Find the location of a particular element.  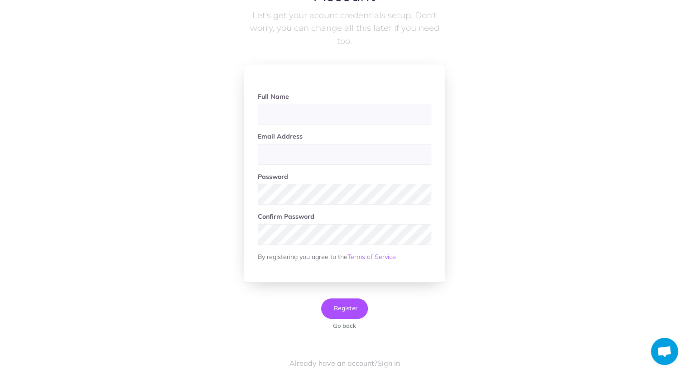

a: Sign in is located at coordinates (389, 363).